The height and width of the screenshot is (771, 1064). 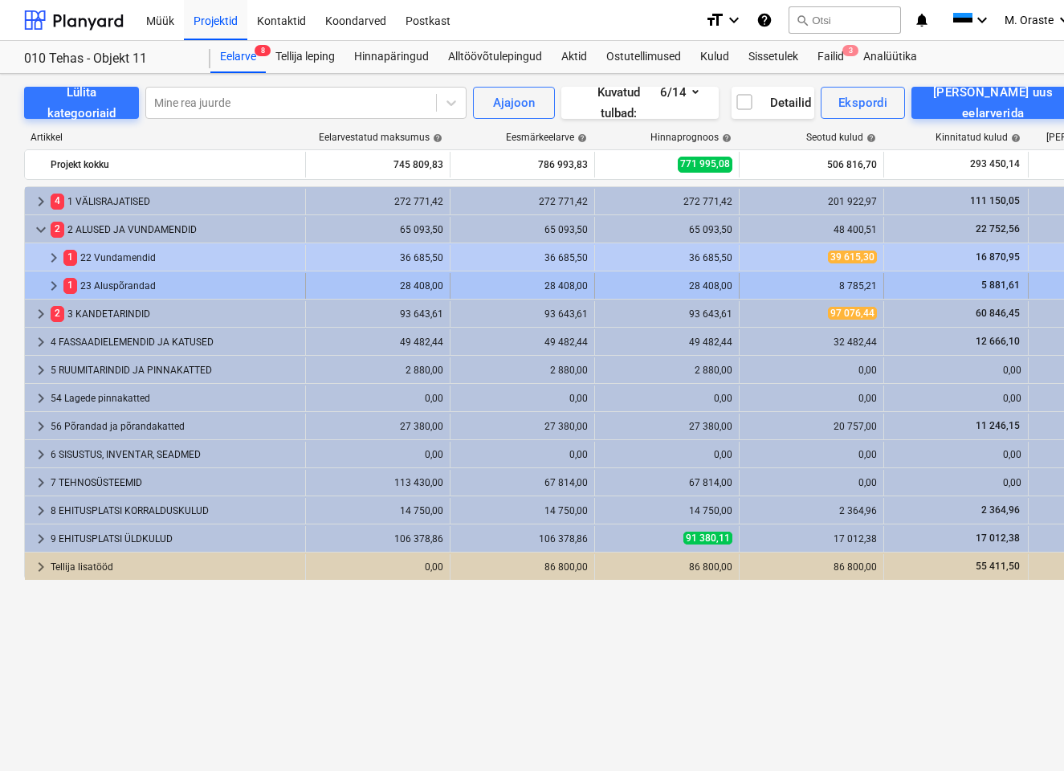 I want to click on div: 6 SISUSTUS, INVENTAR, SEADMED, so click(x=174, y=454).